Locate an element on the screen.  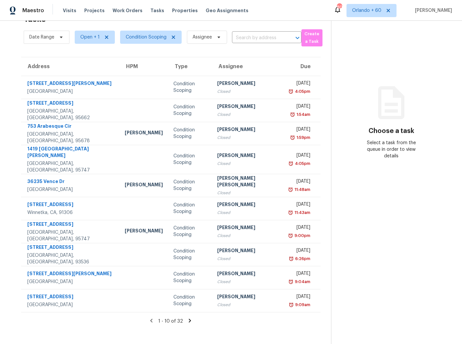
span: Create a Task is located at coordinates (312, 38).